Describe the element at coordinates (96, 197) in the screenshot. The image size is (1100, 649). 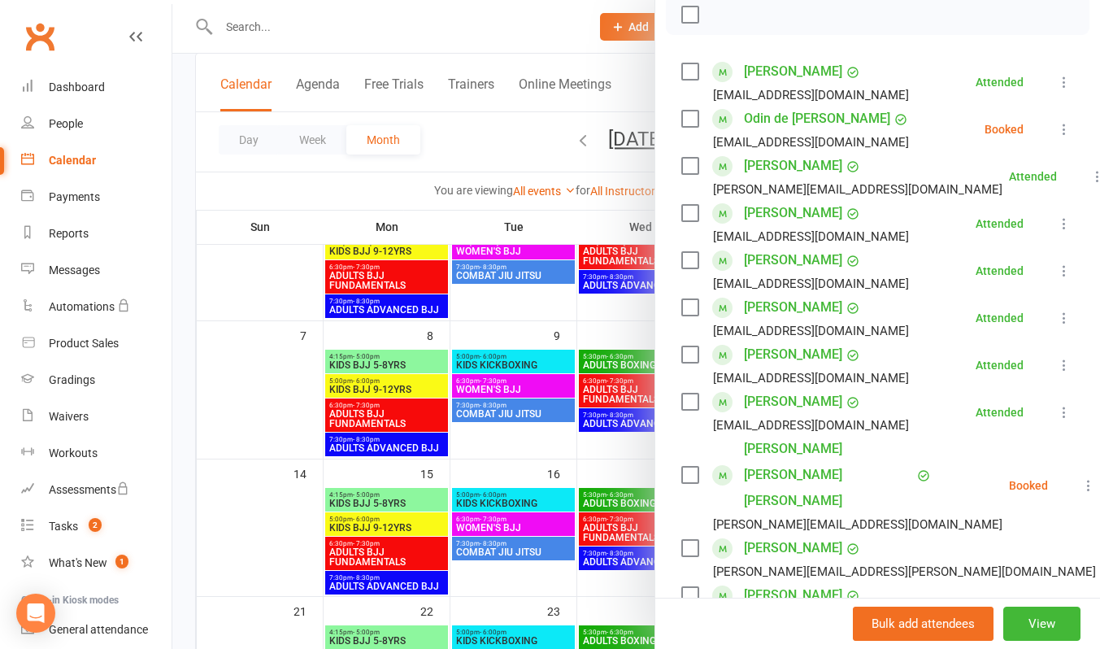
I see `a: Payments` at that location.